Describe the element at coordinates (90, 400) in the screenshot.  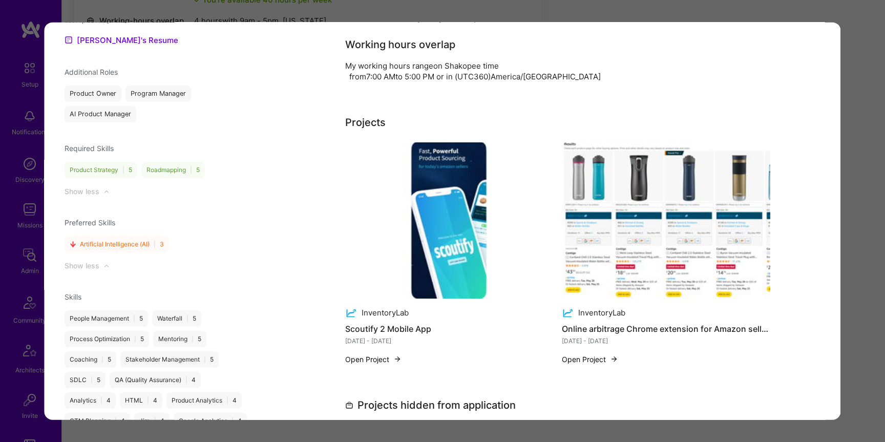
I see `div: Analytics 4` at that location.